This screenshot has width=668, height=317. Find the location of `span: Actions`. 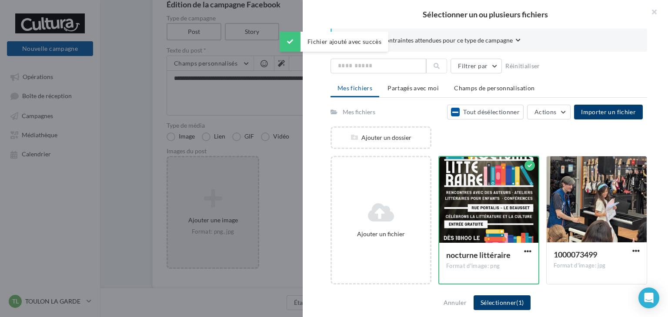

span: Actions is located at coordinates (545, 112).